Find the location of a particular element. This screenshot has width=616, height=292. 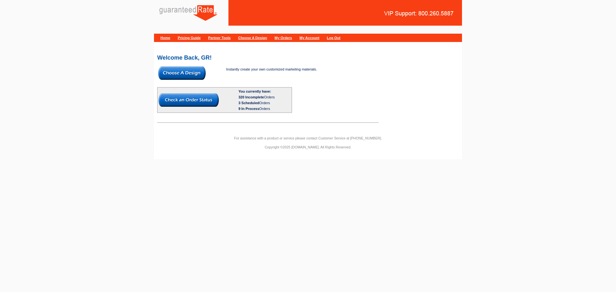

span: 3 Scheduled is located at coordinates (249, 103).